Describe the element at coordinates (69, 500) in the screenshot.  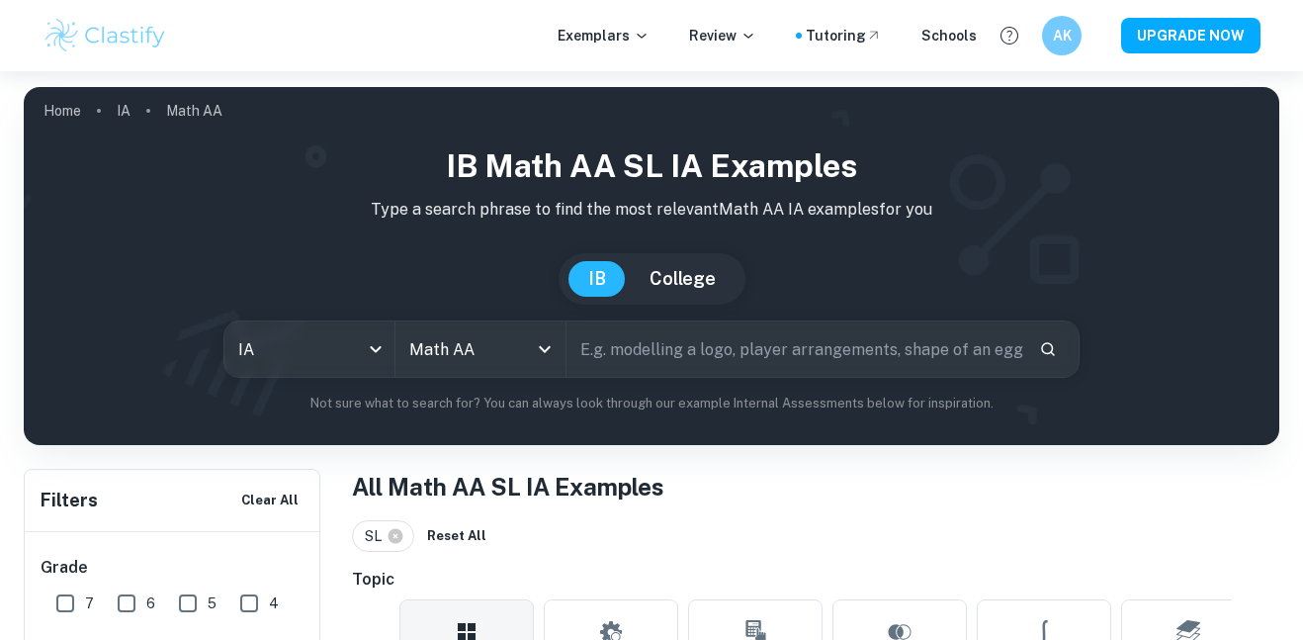
I see `h6: Filters` at that location.